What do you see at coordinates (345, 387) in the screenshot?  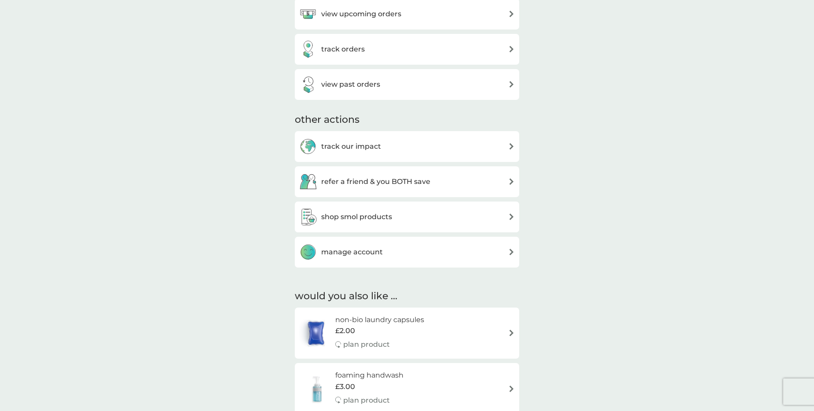 I see `span: £3.00` at bounding box center [345, 387].